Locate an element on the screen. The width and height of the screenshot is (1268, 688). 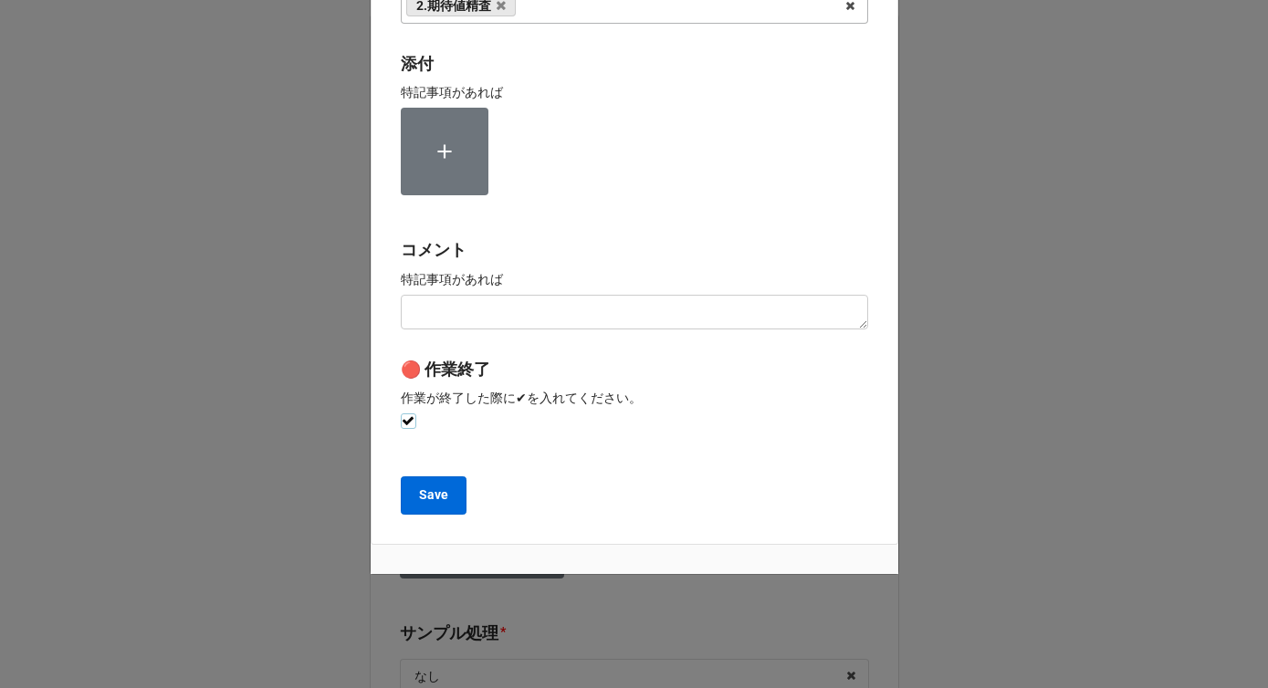
b: Save is located at coordinates (434, 495).